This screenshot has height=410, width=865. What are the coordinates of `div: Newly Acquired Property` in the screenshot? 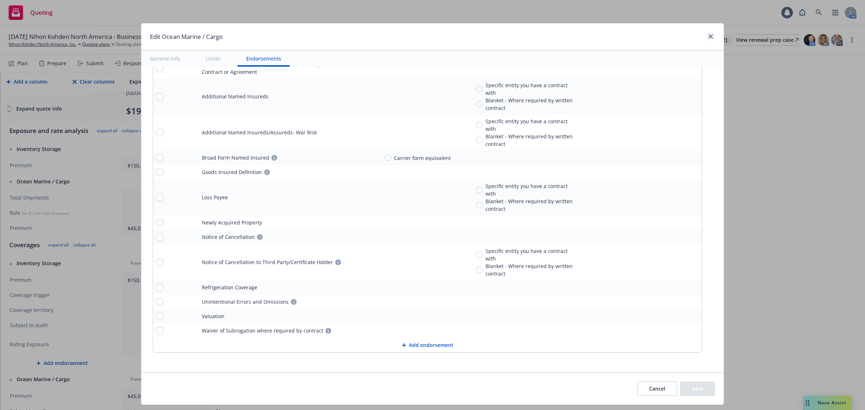 It's located at (232, 223).